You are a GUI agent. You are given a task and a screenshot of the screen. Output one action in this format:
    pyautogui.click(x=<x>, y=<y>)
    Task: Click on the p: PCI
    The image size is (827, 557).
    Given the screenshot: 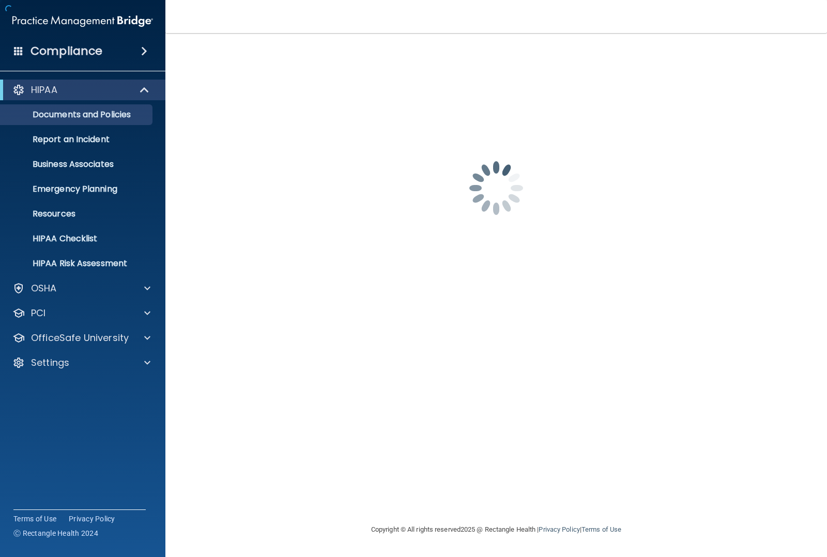 What is the action you would take?
    pyautogui.click(x=38, y=313)
    